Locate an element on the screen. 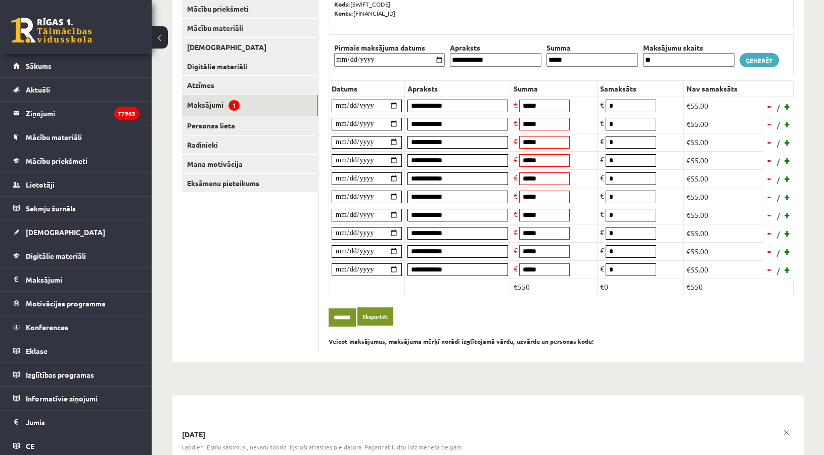 This screenshot has width=824, height=455. span: Sākums is located at coordinates (38, 66).